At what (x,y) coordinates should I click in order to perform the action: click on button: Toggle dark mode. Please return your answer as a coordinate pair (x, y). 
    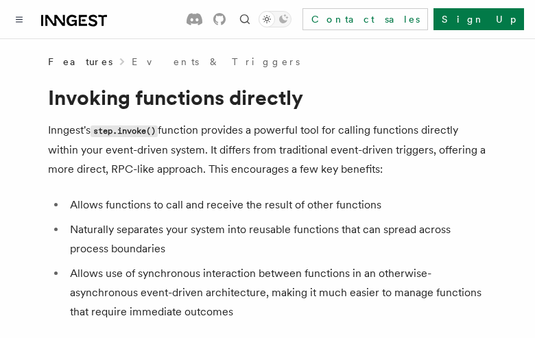
    Looking at the image, I should click on (275, 19).